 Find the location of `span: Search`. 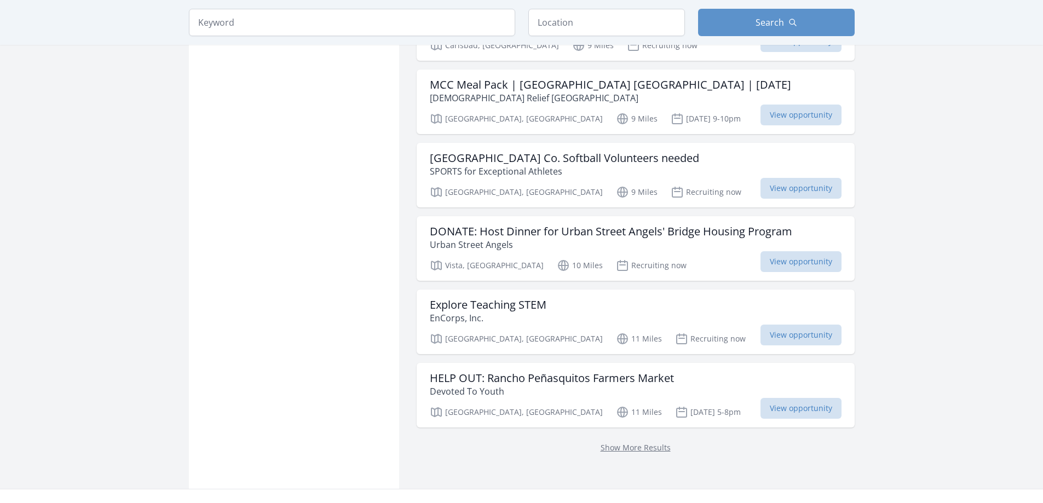

span: Search is located at coordinates (769, 22).